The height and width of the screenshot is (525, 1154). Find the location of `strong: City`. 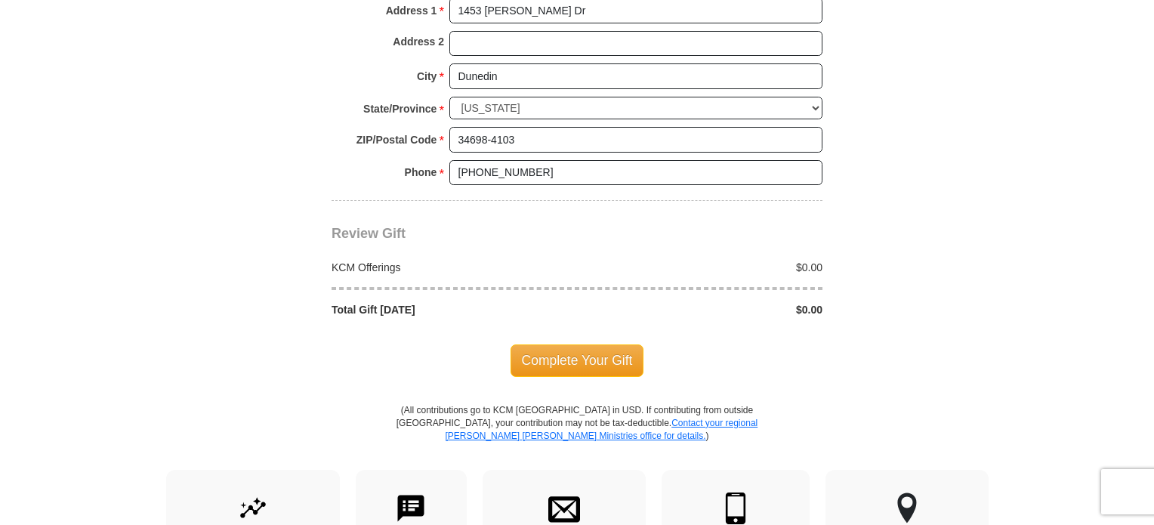

strong: City is located at coordinates (427, 76).